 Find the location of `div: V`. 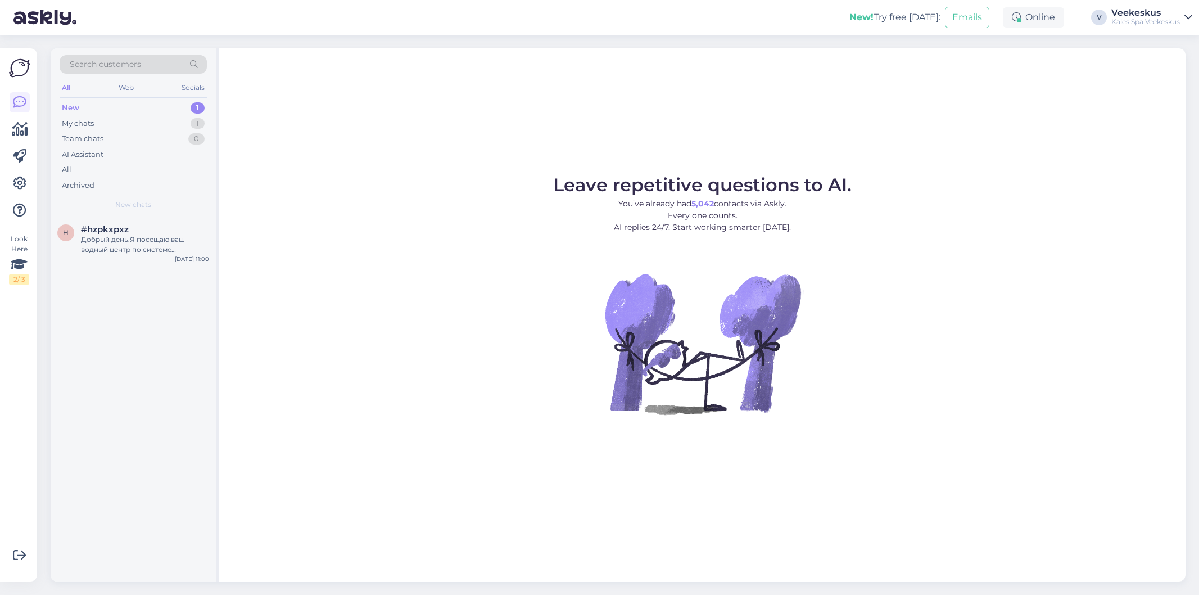

div: V is located at coordinates (1099, 17).